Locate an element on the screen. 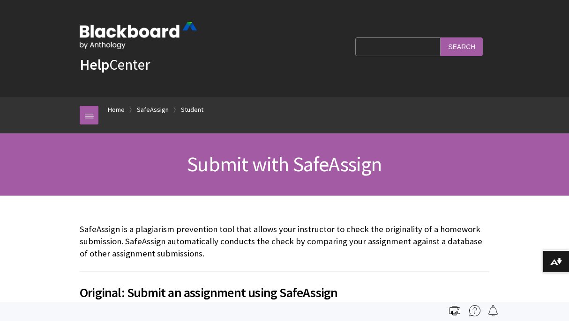 Image resolution: width=569 pixels, height=321 pixels. strong: Help is located at coordinates (94, 65).